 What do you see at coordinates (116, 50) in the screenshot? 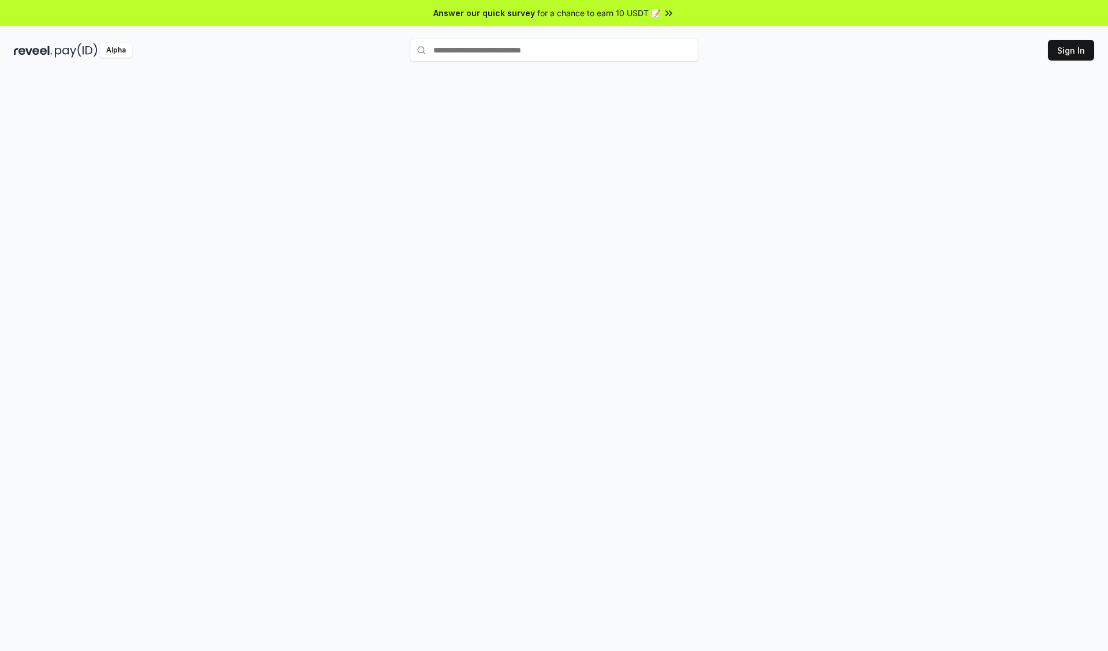
I see `div: Alpha` at bounding box center [116, 50].